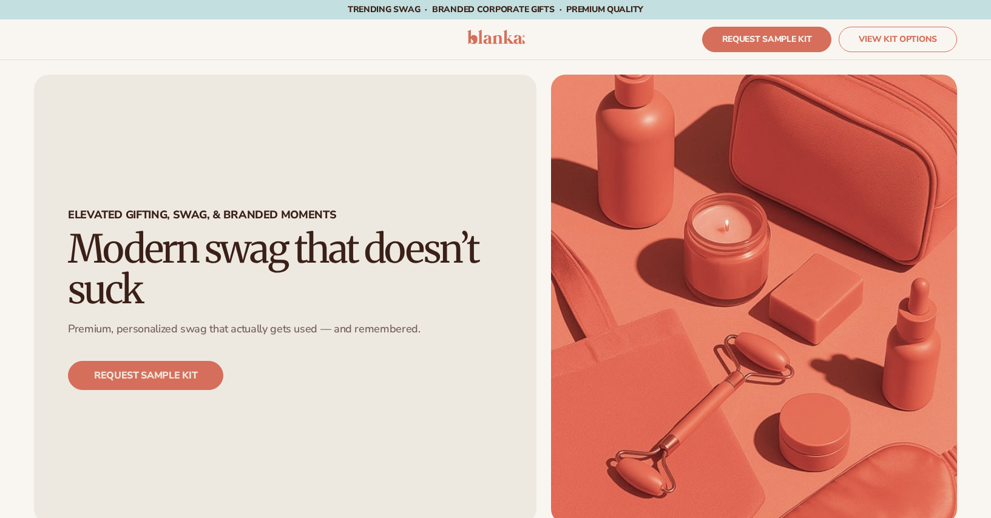 Image resolution: width=991 pixels, height=518 pixels. I want to click on p: Elevated Gifting, swag, & branded moments, so click(202, 218).